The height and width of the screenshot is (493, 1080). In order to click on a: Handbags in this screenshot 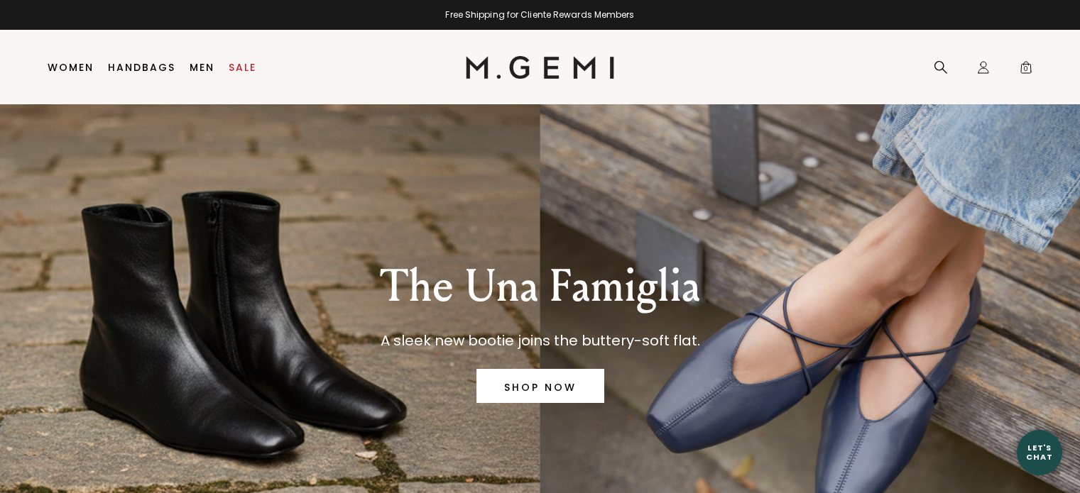, I will do `click(141, 67)`.